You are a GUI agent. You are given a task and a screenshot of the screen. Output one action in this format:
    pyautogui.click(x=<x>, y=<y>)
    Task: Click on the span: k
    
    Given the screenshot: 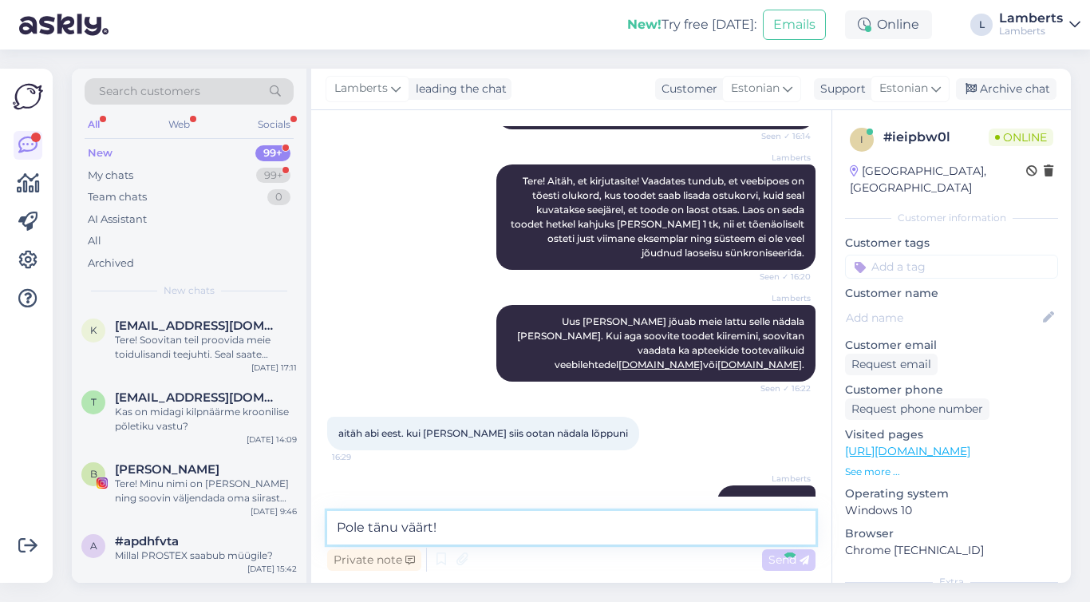 What is the action you would take?
    pyautogui.click(x=93, y=330)
    